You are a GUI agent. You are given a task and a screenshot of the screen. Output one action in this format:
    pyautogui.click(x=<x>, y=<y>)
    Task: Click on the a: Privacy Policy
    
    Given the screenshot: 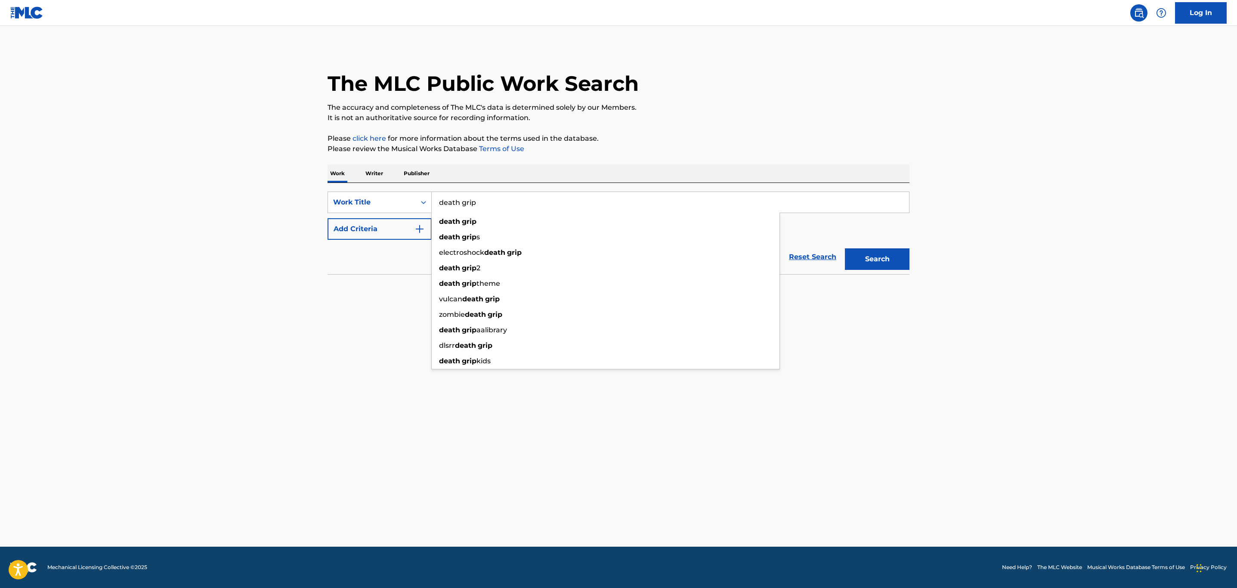 What is the action you would take?
    pyautogui.click(x=1208, y=567)
    